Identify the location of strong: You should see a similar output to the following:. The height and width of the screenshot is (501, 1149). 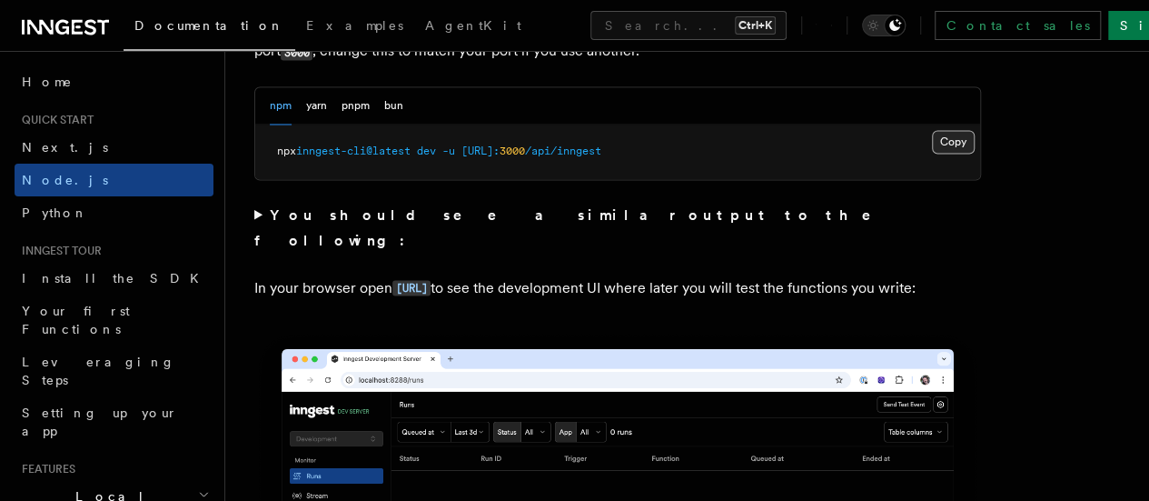
(575, 226).